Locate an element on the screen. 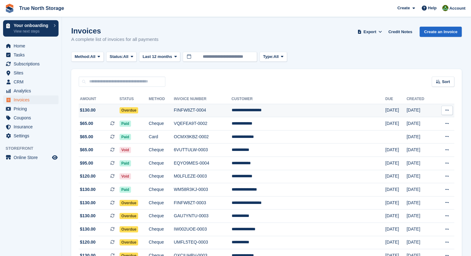  span: Method: is located at coordinates (82, 57).